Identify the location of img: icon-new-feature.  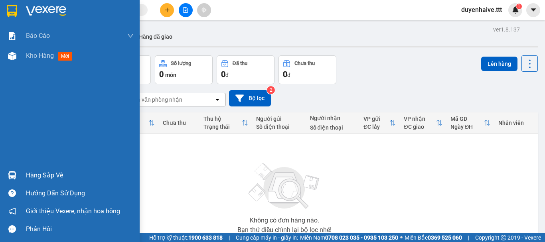
(515, 10).